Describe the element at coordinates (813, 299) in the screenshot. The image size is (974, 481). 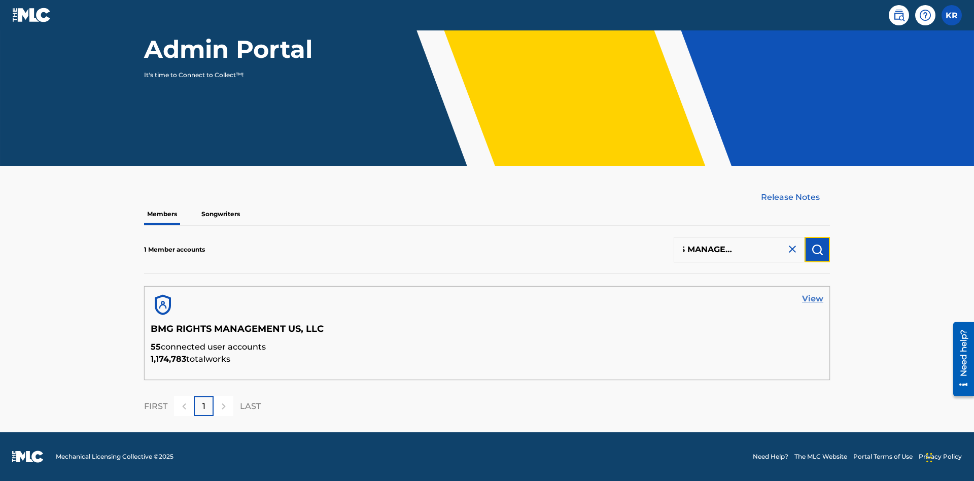
I see `a: View` at that location.